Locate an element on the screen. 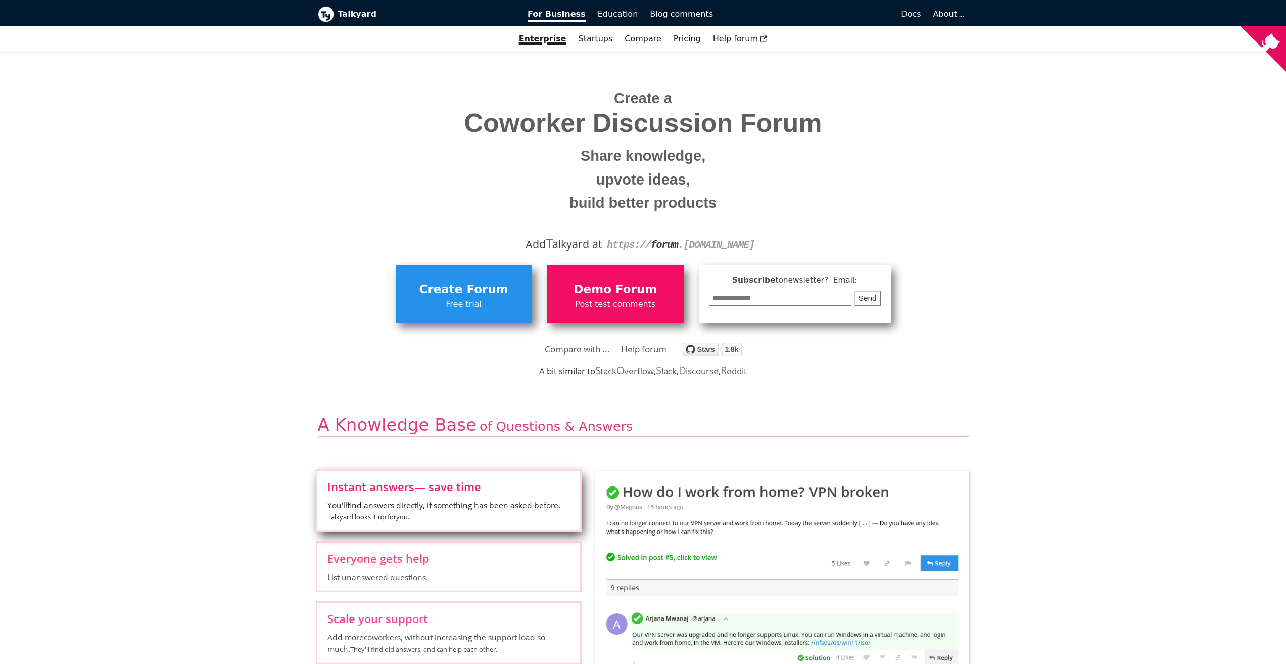 The height and width of the screenshot is (664, 1286). span: Demo Forum is located at coordinates (616, 290).